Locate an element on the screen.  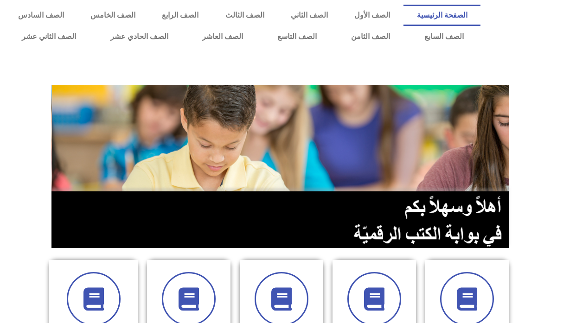
a: الصفحة الرئيسية is located at coordinates (442, 15).